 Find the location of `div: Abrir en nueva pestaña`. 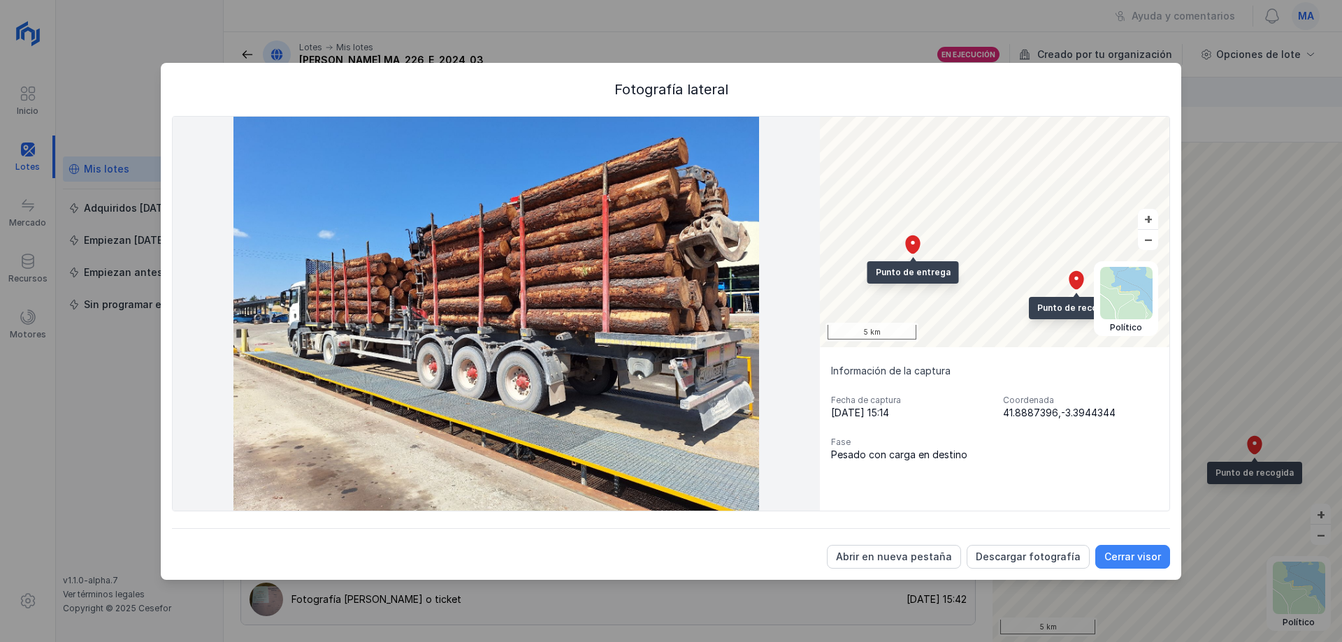

div: Abrir en nueva pestaña is located at coordinates (894, 557).